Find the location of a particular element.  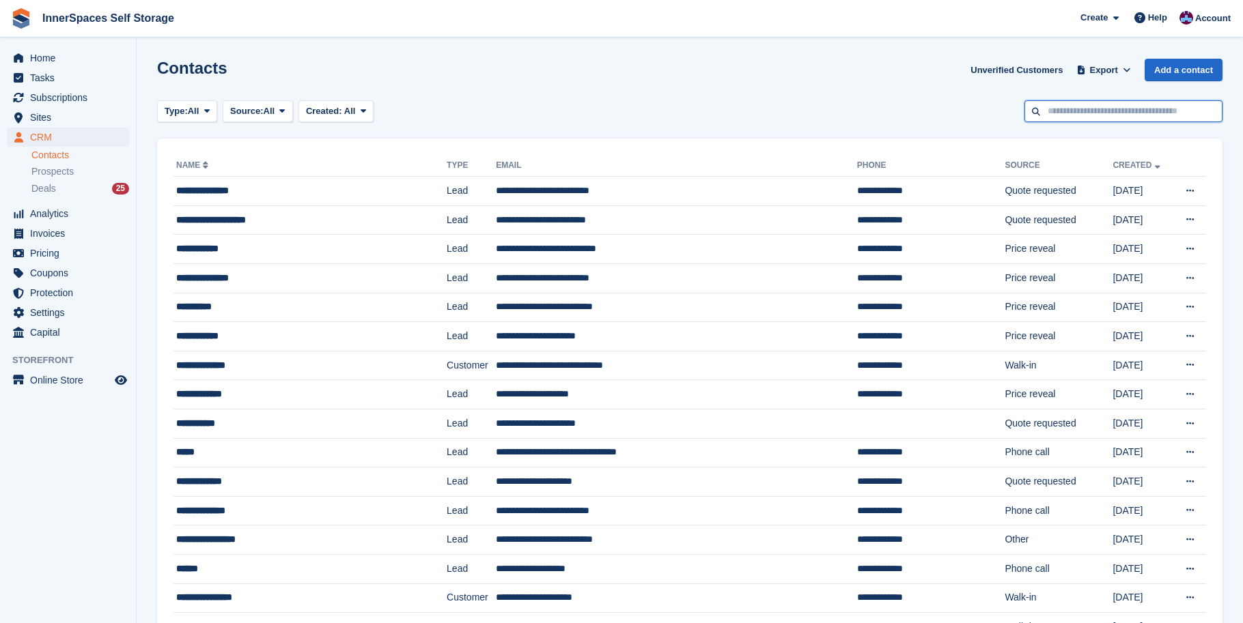

a: Deals 25 is located at coordinates (80, 188).